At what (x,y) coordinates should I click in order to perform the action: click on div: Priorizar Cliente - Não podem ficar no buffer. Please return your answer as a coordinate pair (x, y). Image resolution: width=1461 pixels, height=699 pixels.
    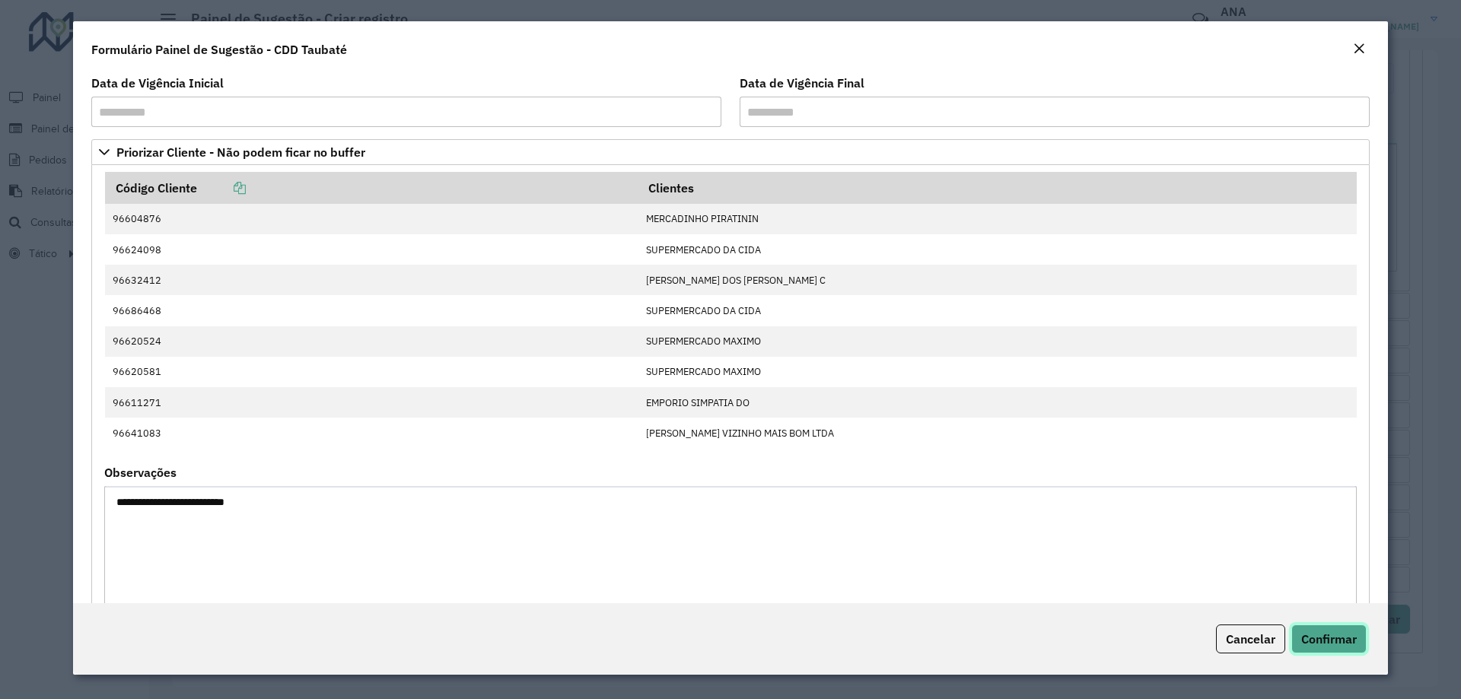
    Looking at the image, I should click on (731, 400).